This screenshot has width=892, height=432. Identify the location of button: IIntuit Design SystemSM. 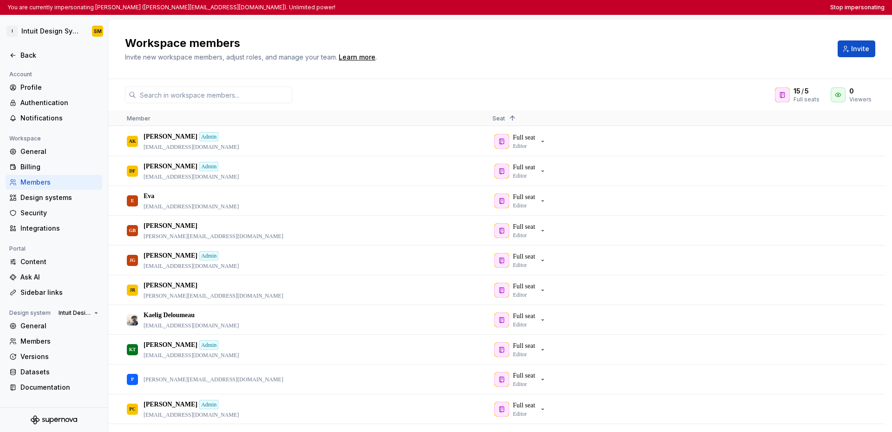
(54, 31).